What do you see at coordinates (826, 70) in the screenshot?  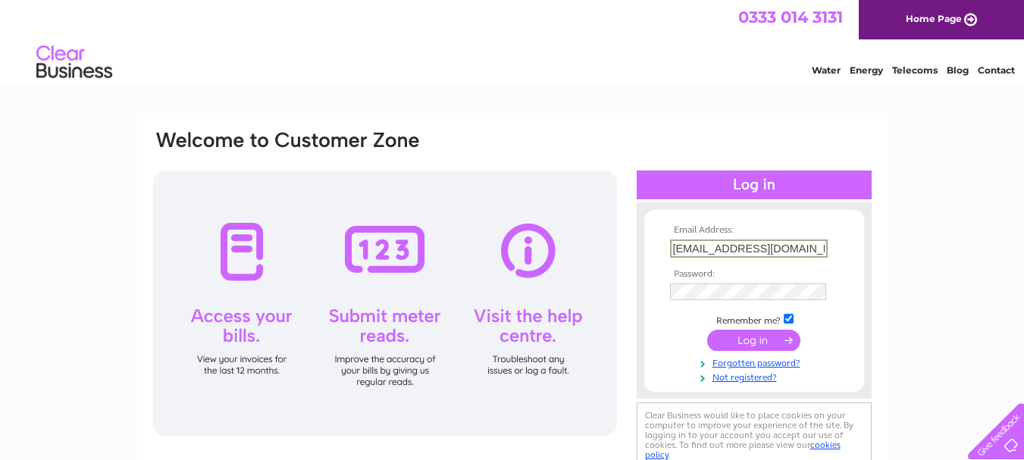 I see `a: Water` at bounding box center [826, 70].